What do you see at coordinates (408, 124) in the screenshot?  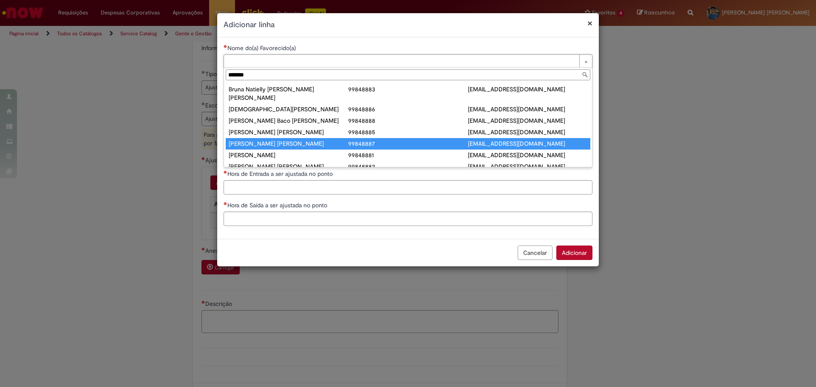 I see `ul: Nome do(a) Favorecido(a)` at bounding box center [408, 124].